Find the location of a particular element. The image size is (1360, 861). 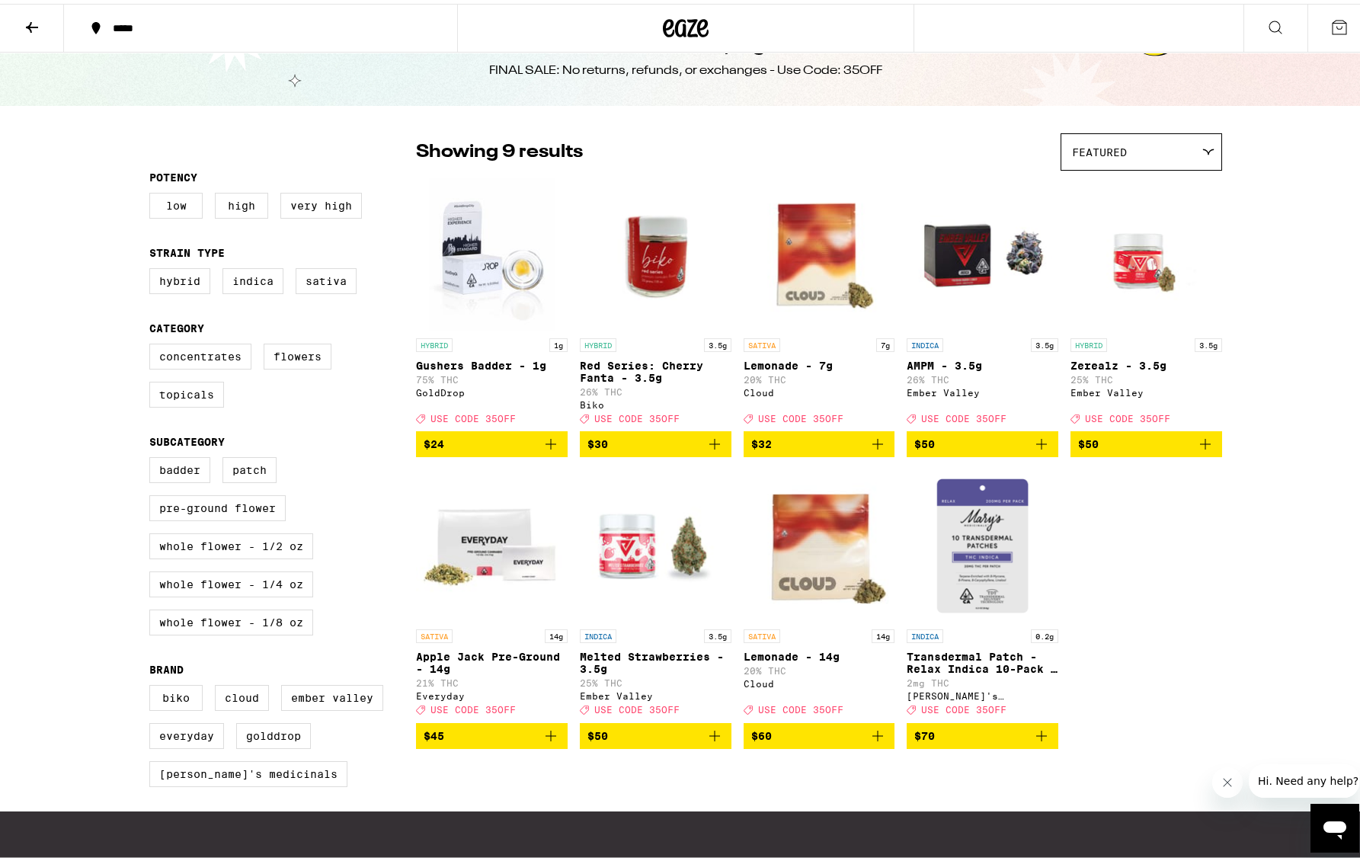

span: Hi. Need any help? is located at coordinates (59, 17).